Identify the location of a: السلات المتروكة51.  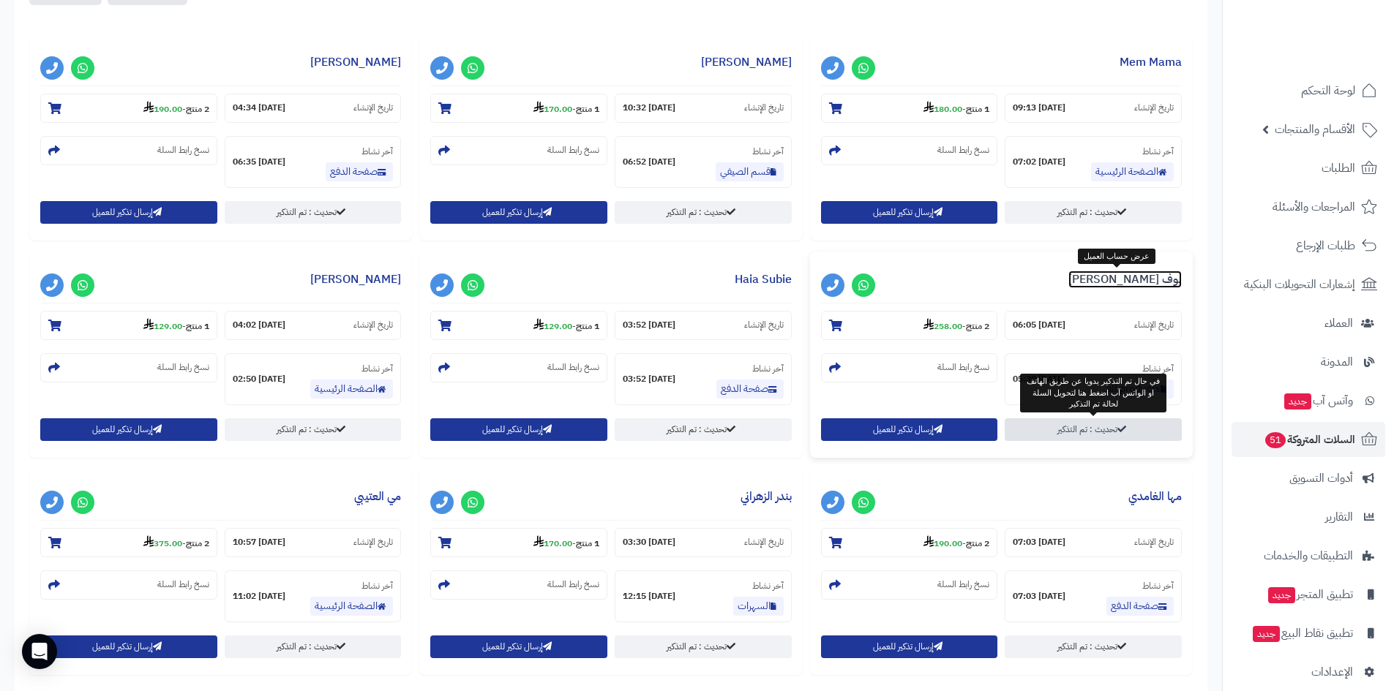
(1308, 440).